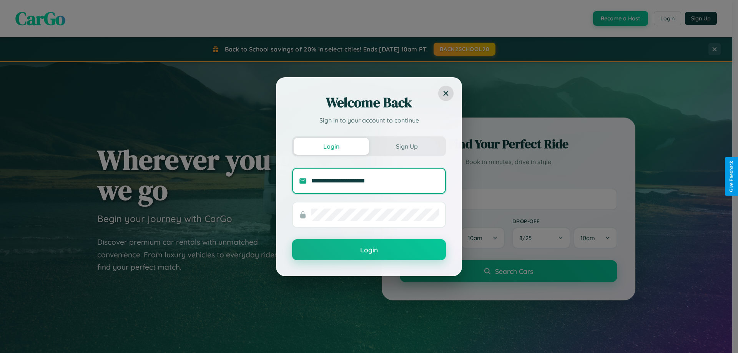  I want to click on h2: Welcome Back, so click(369, 103).